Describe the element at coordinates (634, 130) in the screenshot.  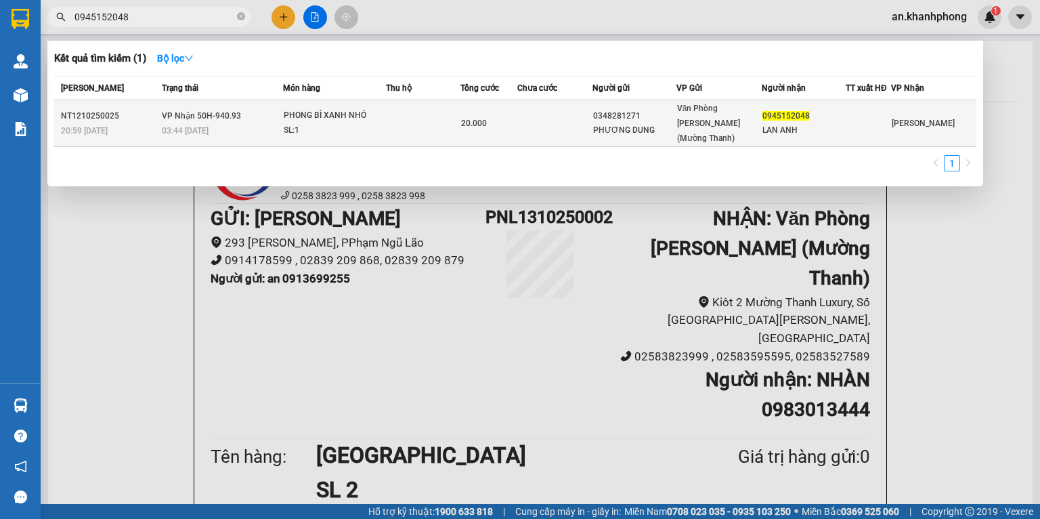
I see `div: PHƯƠNG DUNG` at that location.